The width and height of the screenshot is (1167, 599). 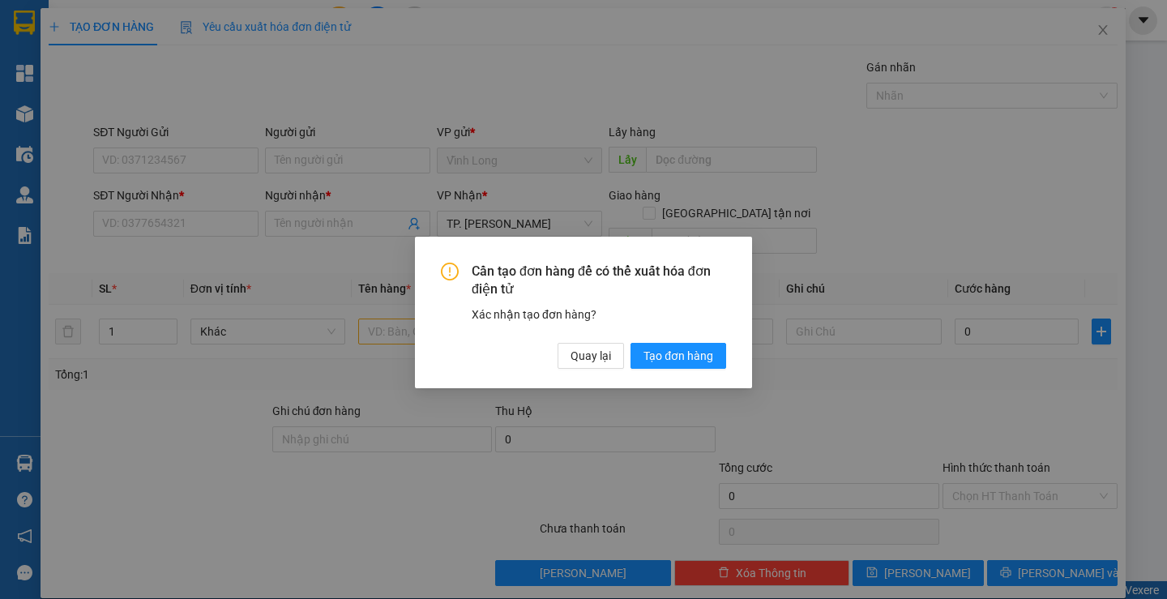 What do you see at coordinates (599, 314) in the screenshot?
I see `div: Xác nhận tạo đơn hàng?` at bounding box center [599, 314].